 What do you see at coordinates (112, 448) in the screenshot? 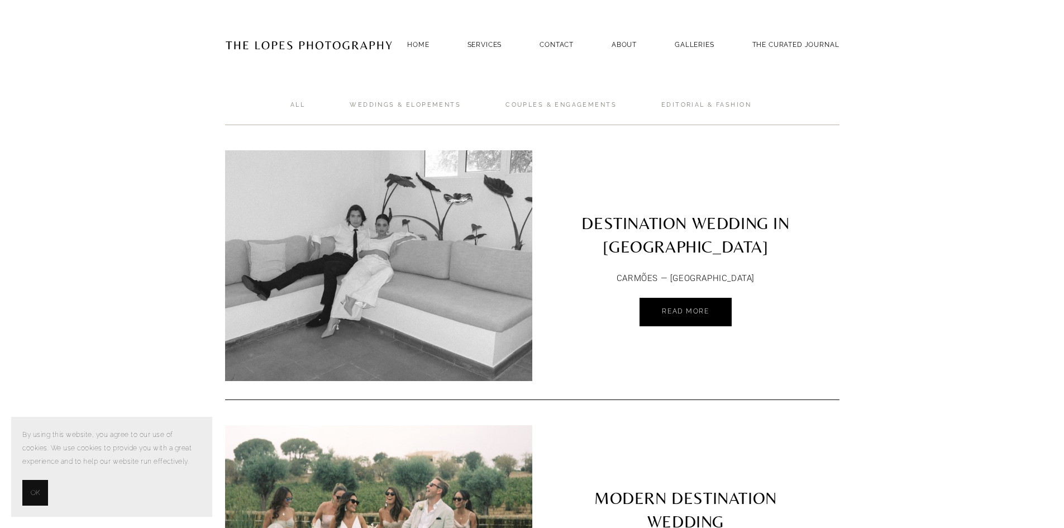
I see `p: By using this website, you agree to our use of cookies. We use cookies to provide you with a grea...` at bounding box center [112, 448].